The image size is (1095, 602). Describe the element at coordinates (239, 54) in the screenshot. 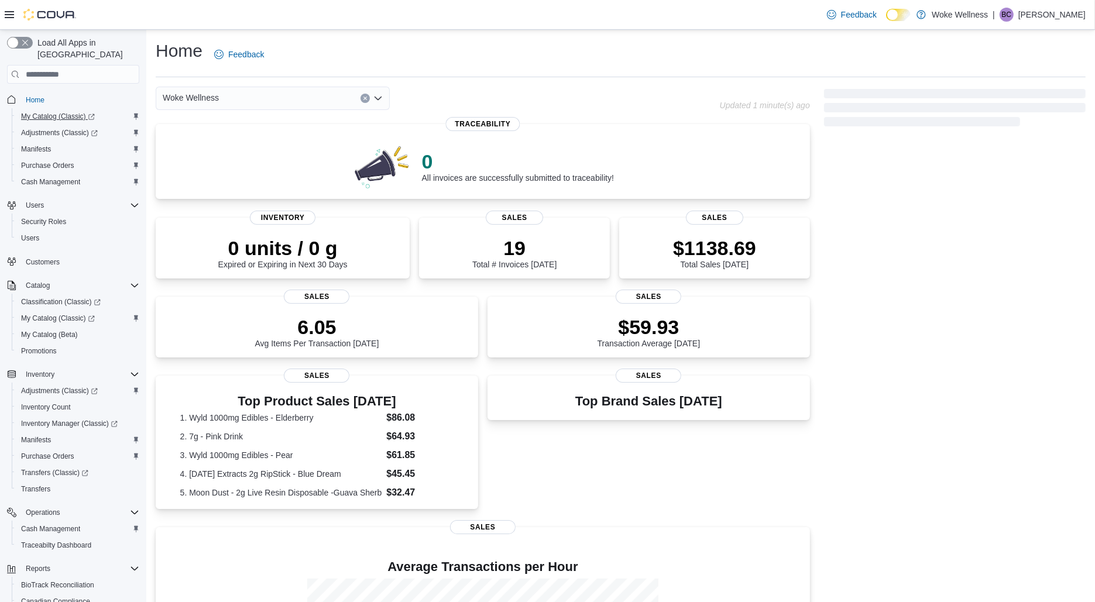

I see `a: Feedback` at that location.